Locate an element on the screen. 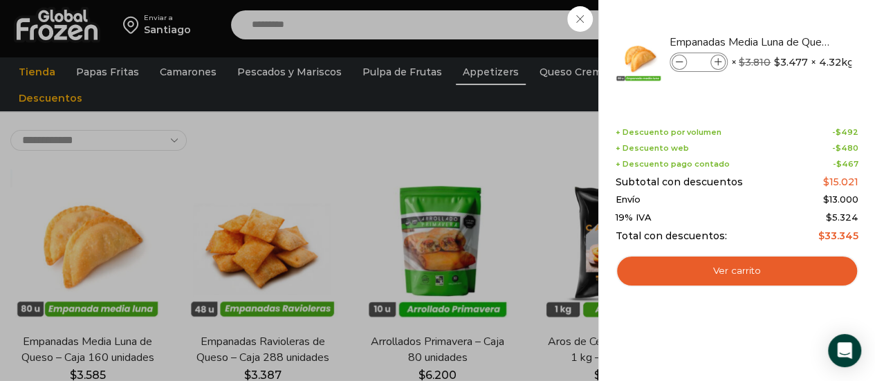  a: Empanadas Media Luna de Queso - Caja 160 unidades is located at coordinates (752, 42).